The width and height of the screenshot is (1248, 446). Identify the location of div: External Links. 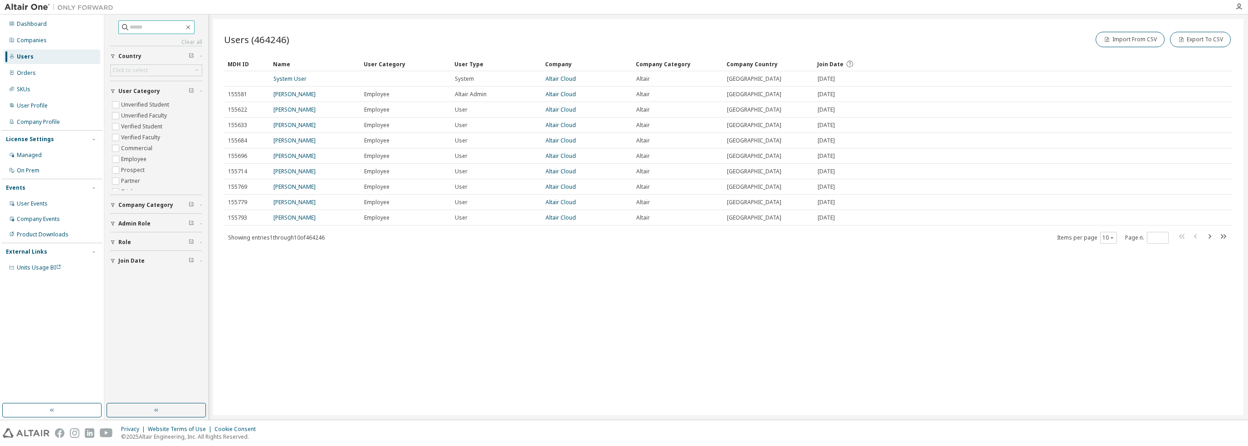
(26, 252).